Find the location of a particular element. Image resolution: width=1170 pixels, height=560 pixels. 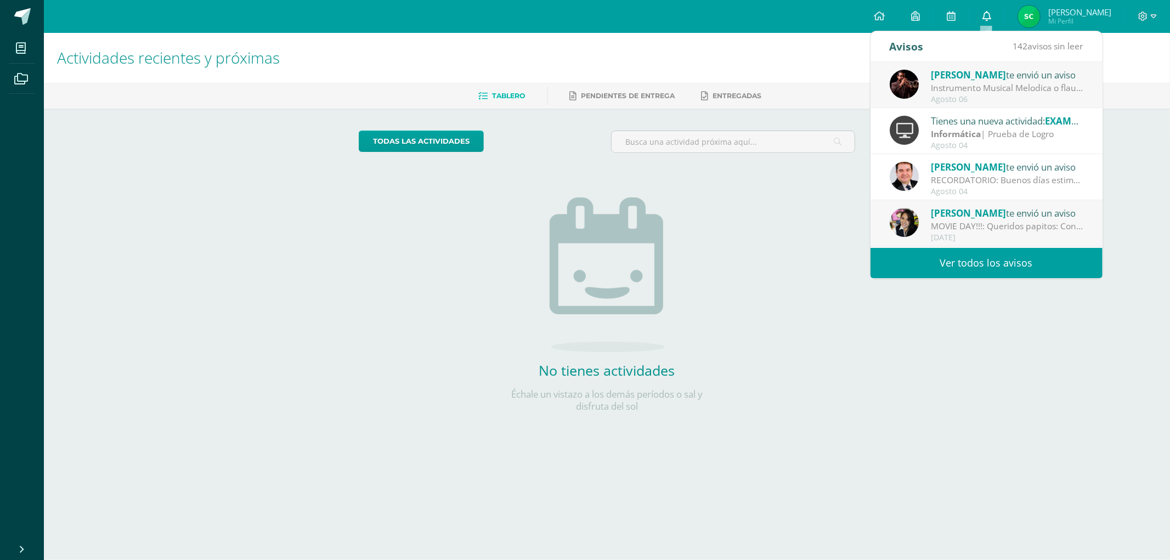

img: 28b1d3a3c1cc51d55b9097b18a50bf77.png is located at coordinates (1029, 16).